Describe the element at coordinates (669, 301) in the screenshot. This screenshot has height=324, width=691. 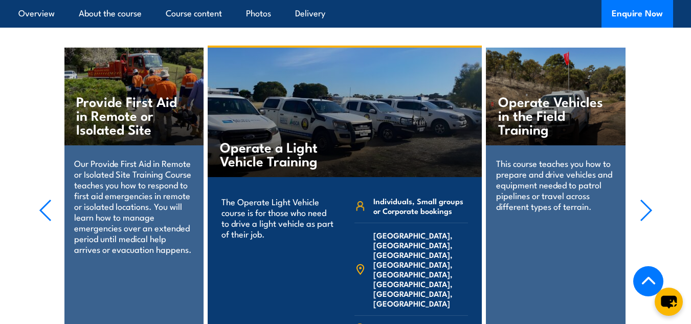
I see `button: chat-button` at that location.